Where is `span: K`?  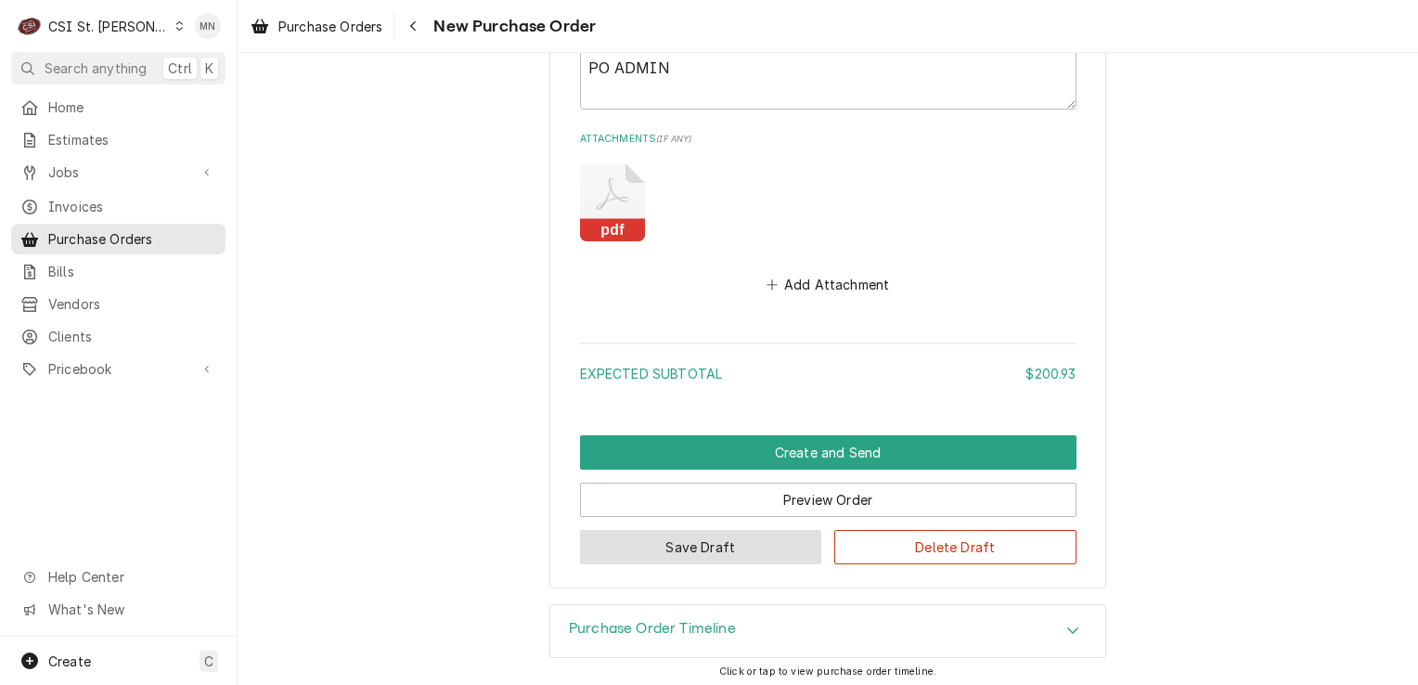
span: K is located at coordinates (209, 68).